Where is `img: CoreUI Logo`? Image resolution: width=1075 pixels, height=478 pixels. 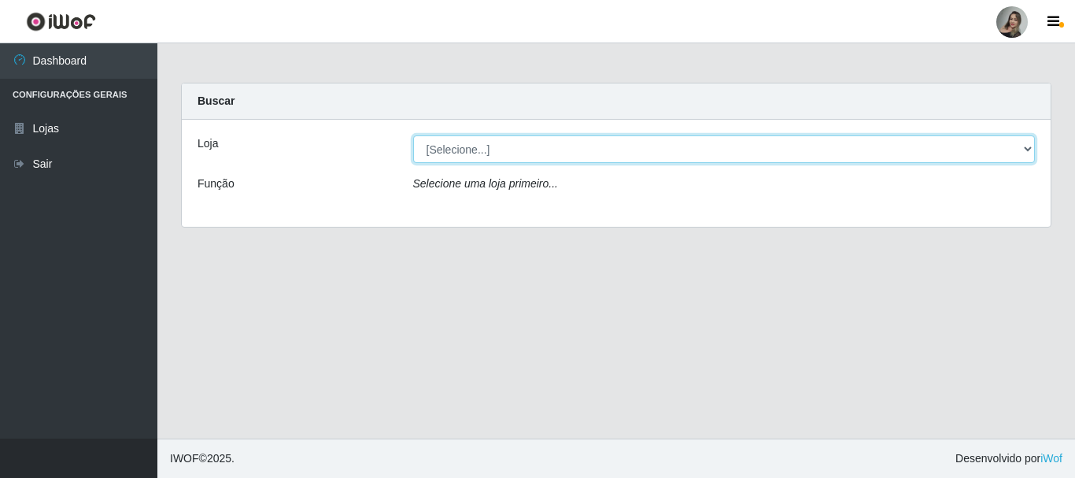 img: CoreUI Logo is located at coordinates (61, 21).